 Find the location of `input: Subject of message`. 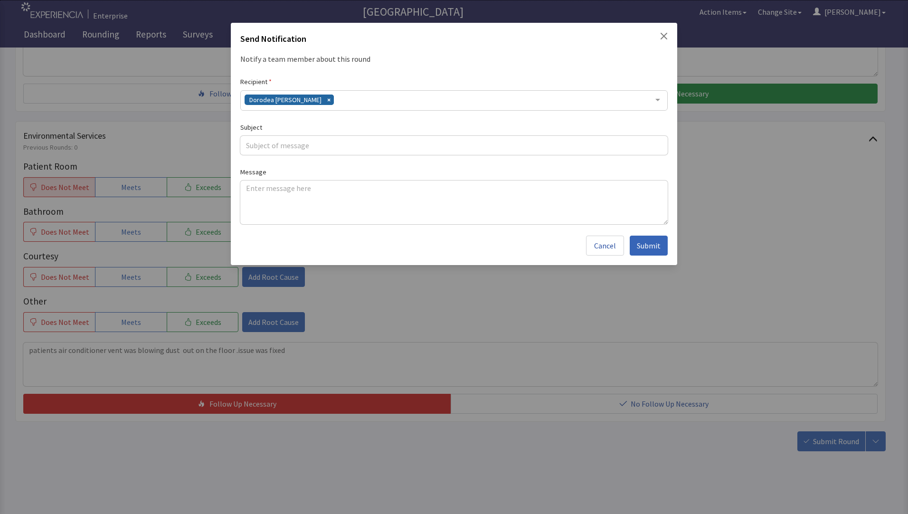

input: Subject of message is located at coordinates (454, 145).